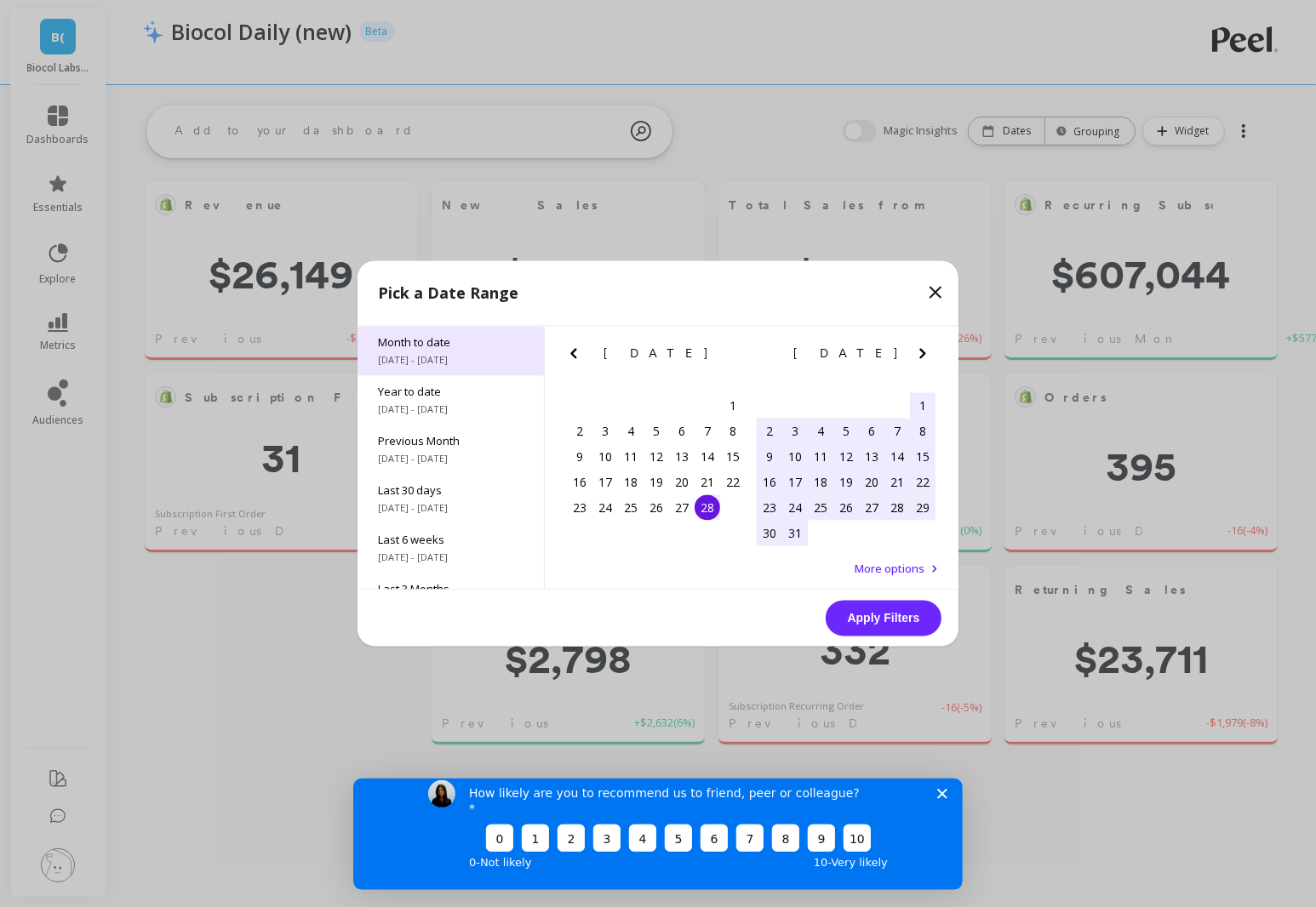  What do you see at coordinates (451, 393) in the screenshot?
I see `span: Year to date` at bounding box center [451, 393].